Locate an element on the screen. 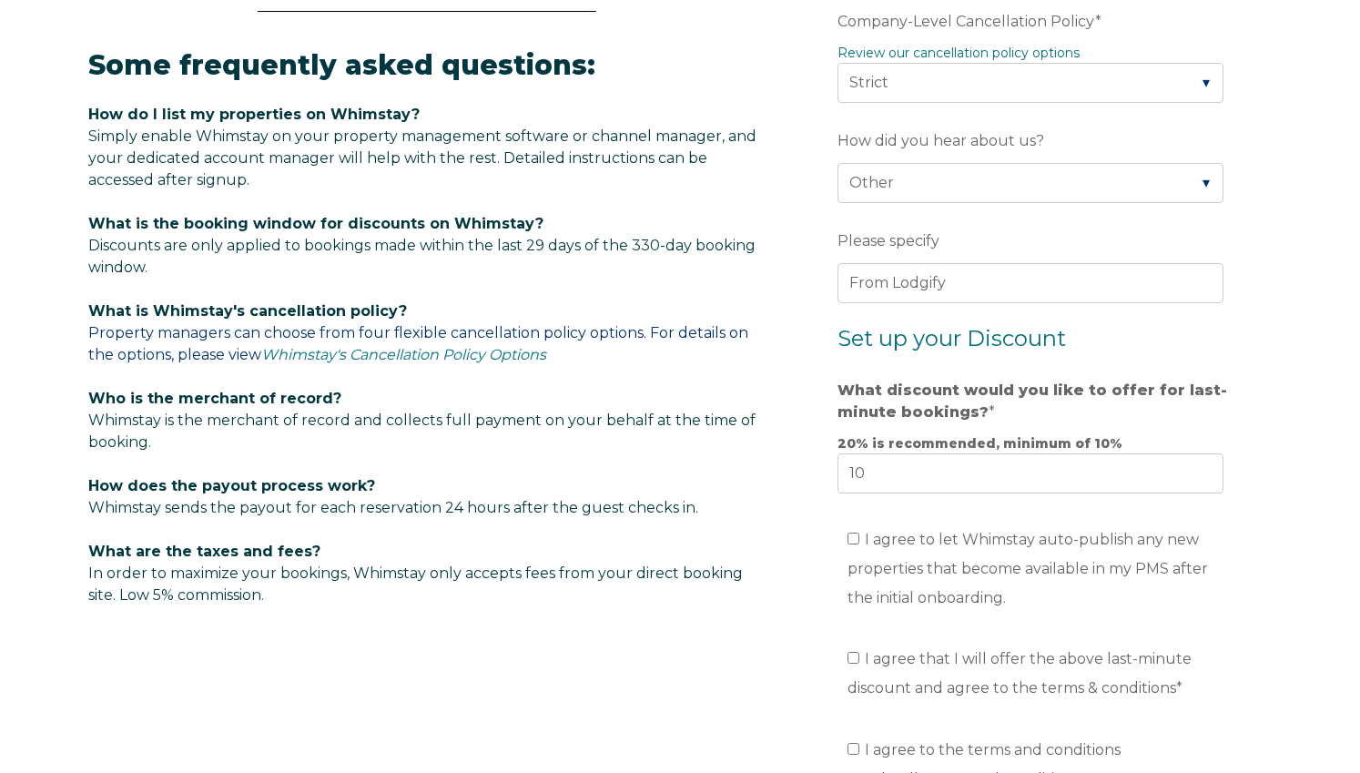 The height and width of the screenshot is (773, 1360). span: What is Whimstay's cancellation policy? is located at coordinates (248, 310).